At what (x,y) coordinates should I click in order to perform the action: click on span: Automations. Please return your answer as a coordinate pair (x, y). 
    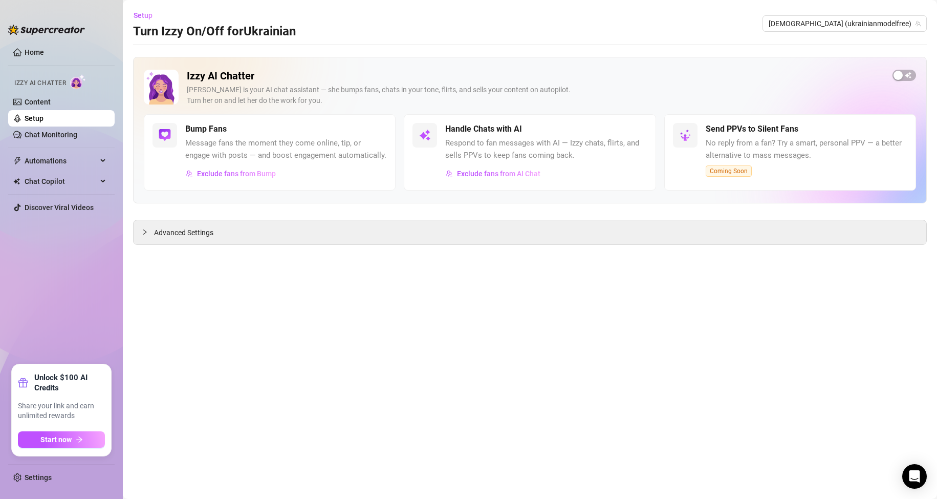
    Looking at the image, I should click on (61, 161).